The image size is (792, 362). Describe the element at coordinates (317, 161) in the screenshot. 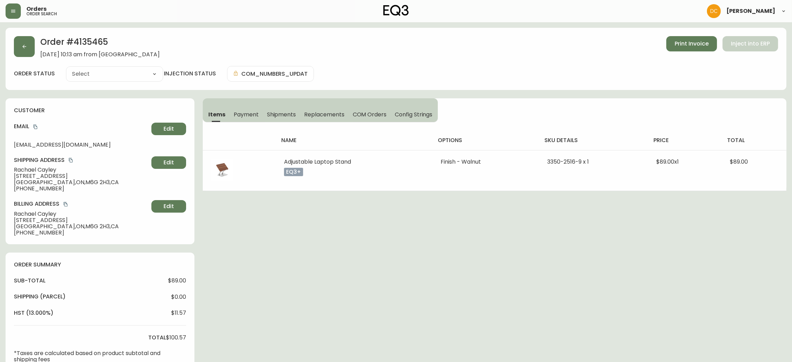

I see `span: Adjustable Laptop Stand` at that location.